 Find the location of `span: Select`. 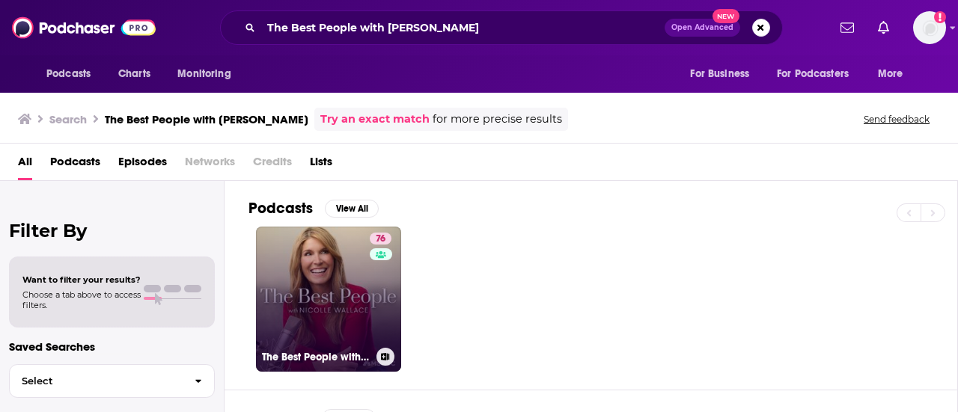

span: Select is located at coordinates (96, 381).